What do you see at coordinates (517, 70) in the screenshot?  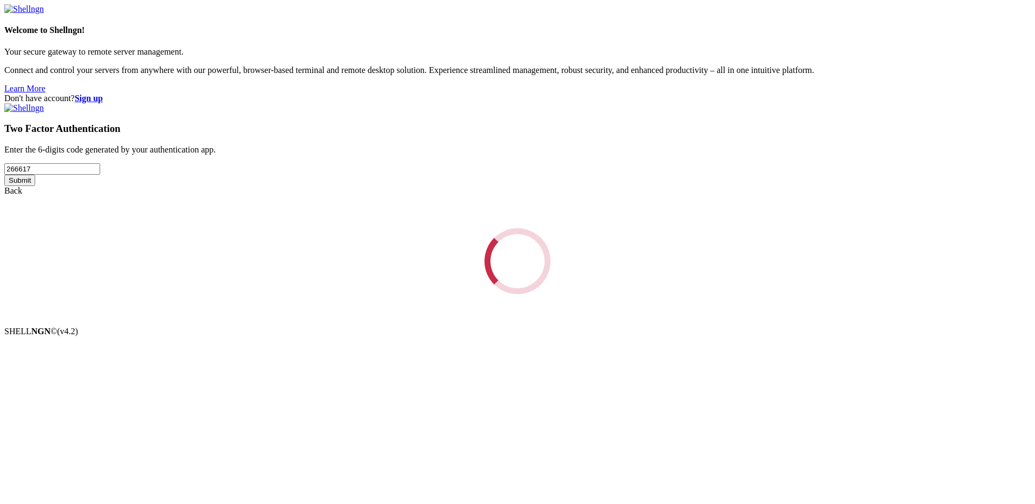 I see `p: Connect and control your servers from anywhere with our powerful, browser-based terminal and remo...` at bounding box center [517, 70].